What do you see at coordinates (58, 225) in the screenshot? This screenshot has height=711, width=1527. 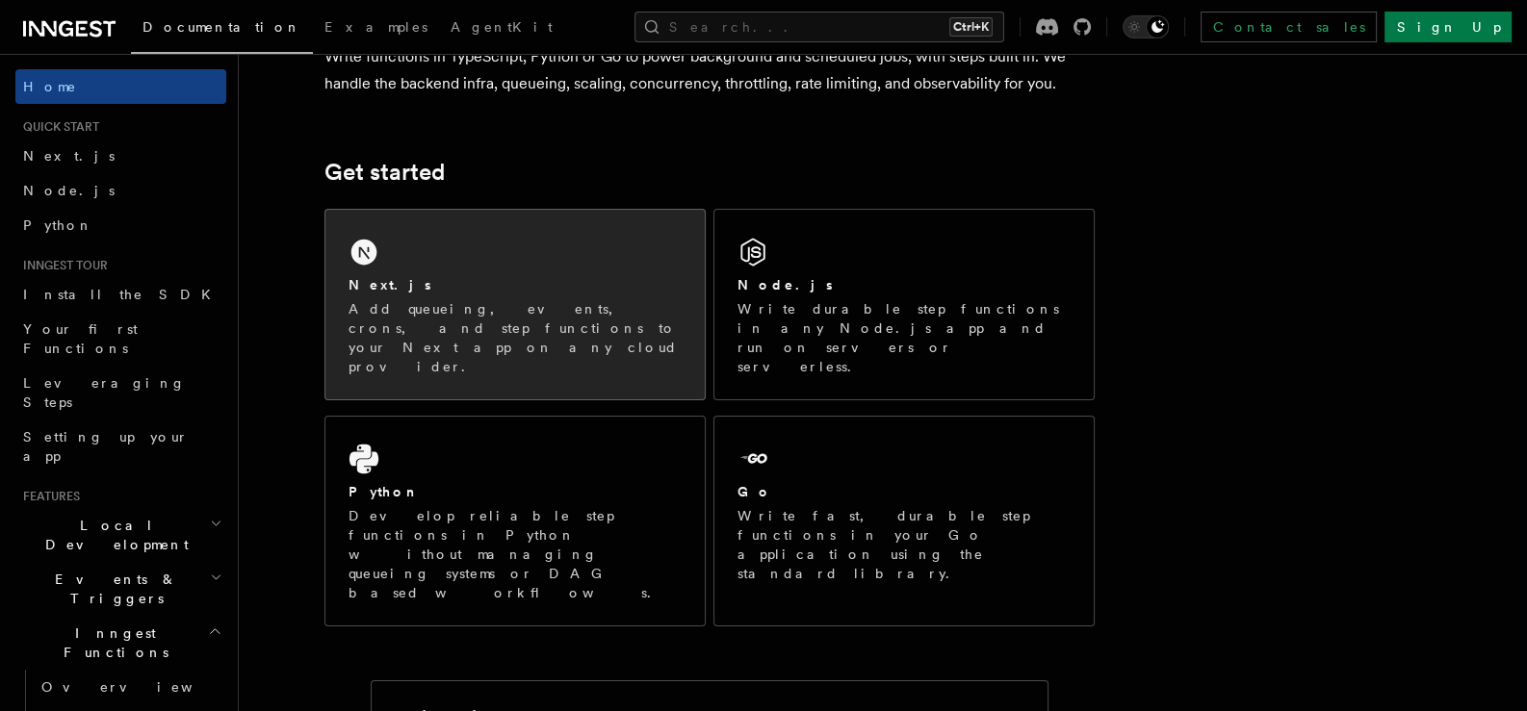 I see `span: Python` at bounding box center [58, 225].